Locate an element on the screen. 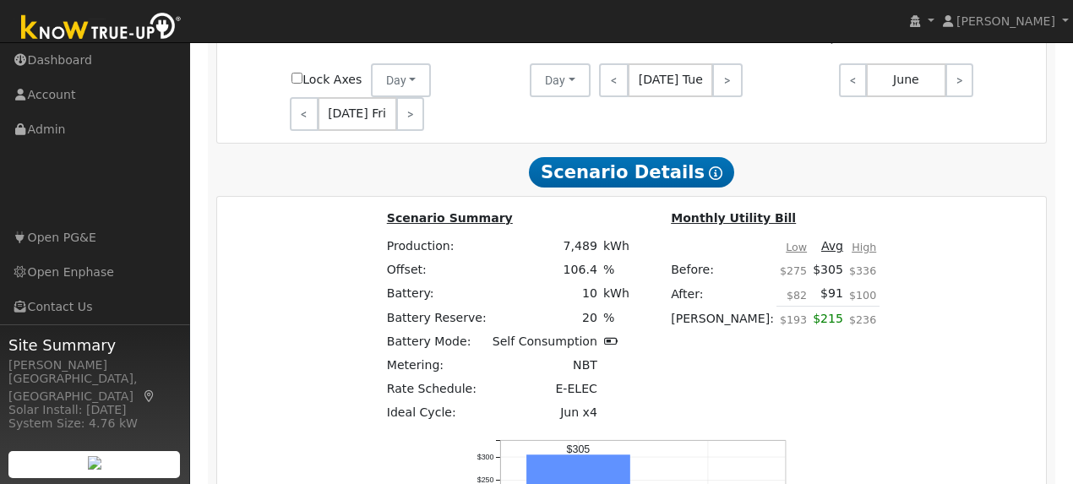 The width and height of the screenshot is (1073, 484). td: Ideal Cycle: is located at coordinates (436, 413).